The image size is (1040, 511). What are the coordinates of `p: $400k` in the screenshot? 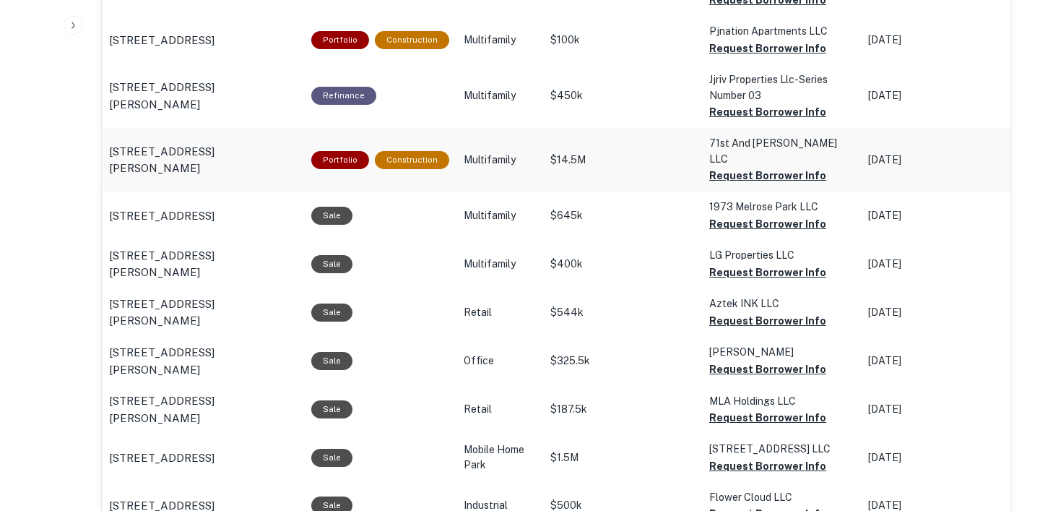 It's located at (623, 264).